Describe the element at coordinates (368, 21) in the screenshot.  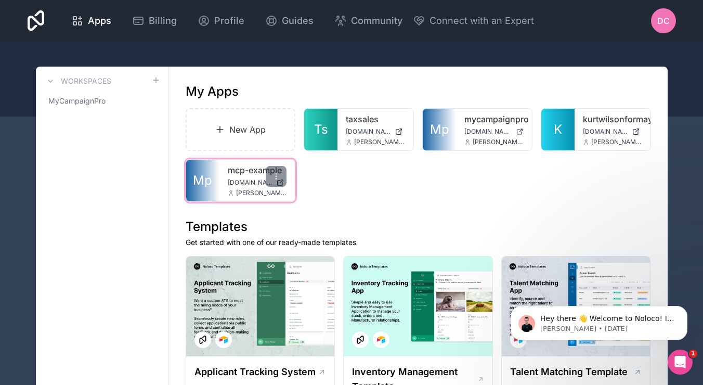
I see `a: Community` at that location.